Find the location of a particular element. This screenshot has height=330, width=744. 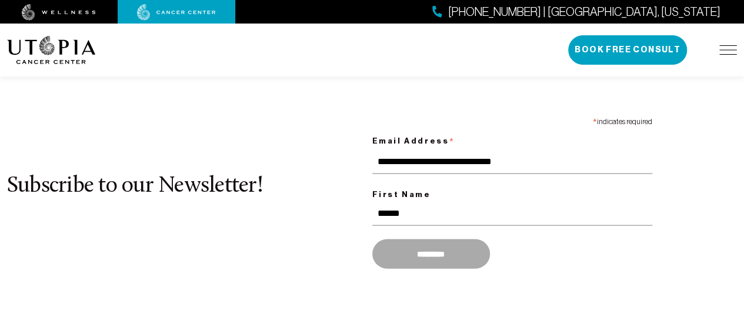

img: wellness is located at coordinates (59, 12).